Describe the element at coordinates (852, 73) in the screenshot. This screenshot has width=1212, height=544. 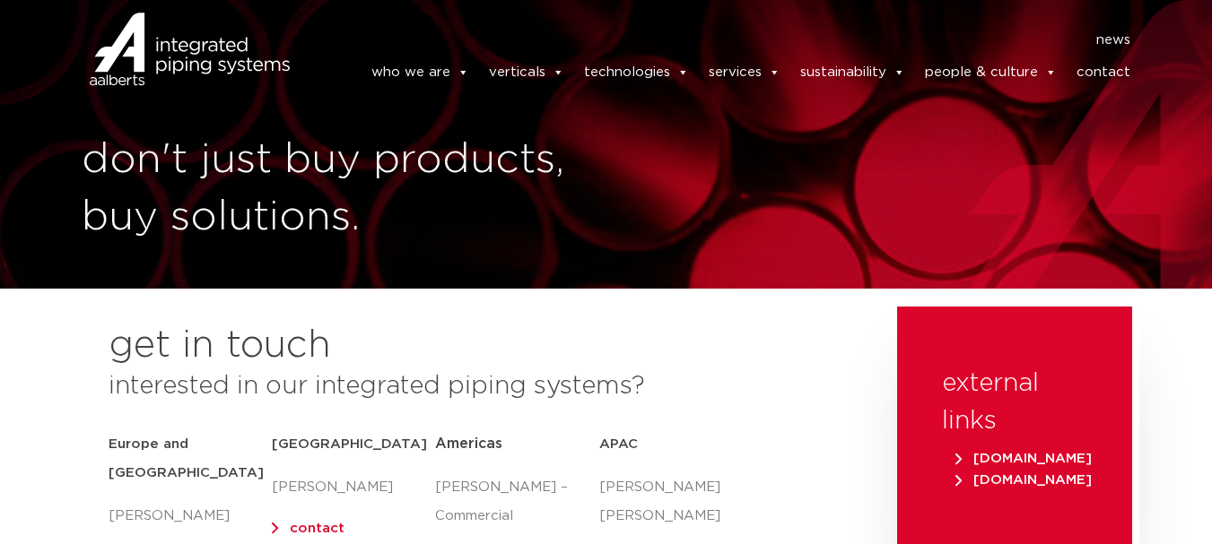
I see `a: sustainability` at that location.